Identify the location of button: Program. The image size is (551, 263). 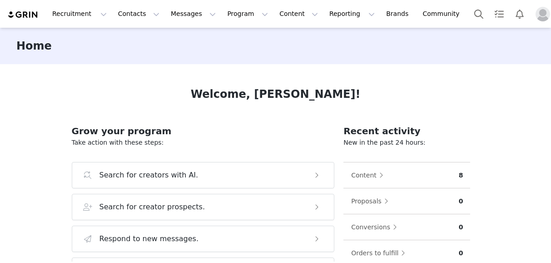
(248, 14).